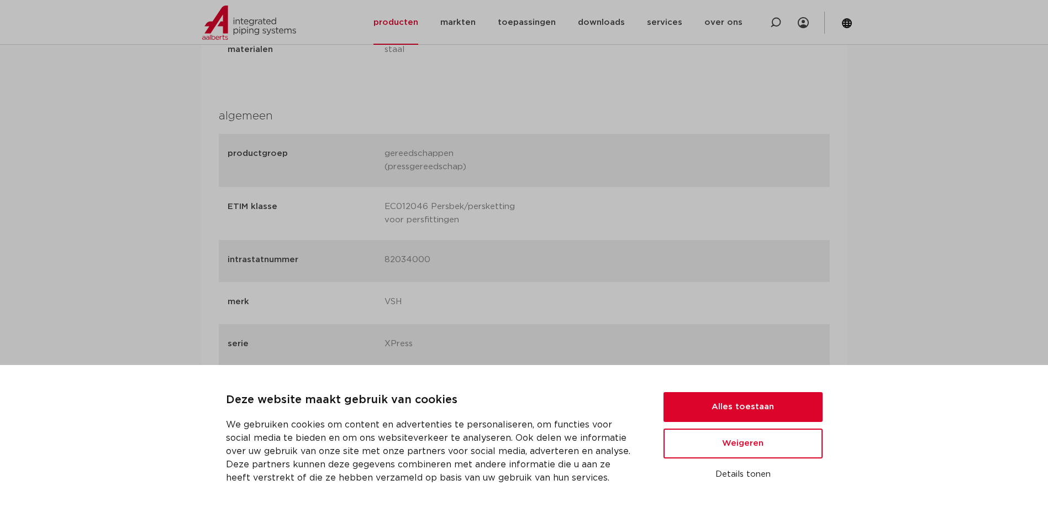 This screenshot has height=511, width=1048. I want to click on p: serie, so click(302, 344).